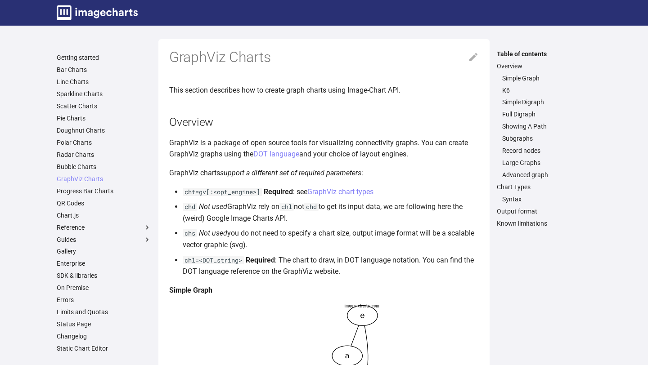 This screenshot has height=365, width=648. I want to click on a: Advanced graph, so click(547, 175).